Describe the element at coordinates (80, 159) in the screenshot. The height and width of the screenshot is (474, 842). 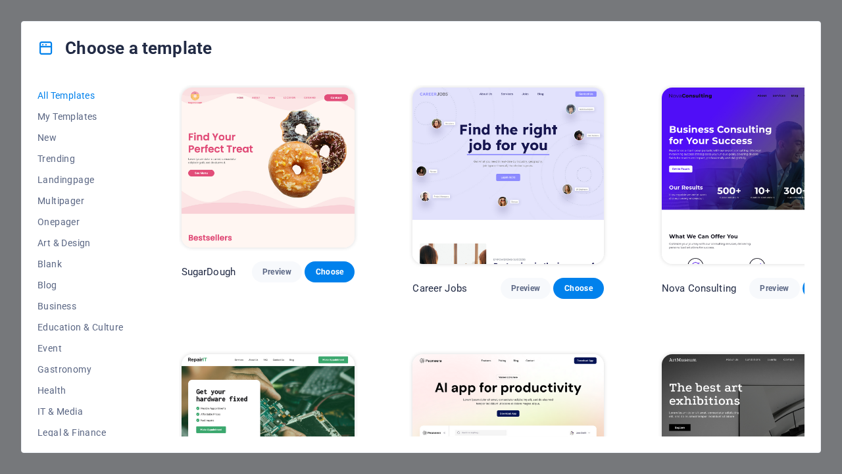
I see `button: Trending` at that location.